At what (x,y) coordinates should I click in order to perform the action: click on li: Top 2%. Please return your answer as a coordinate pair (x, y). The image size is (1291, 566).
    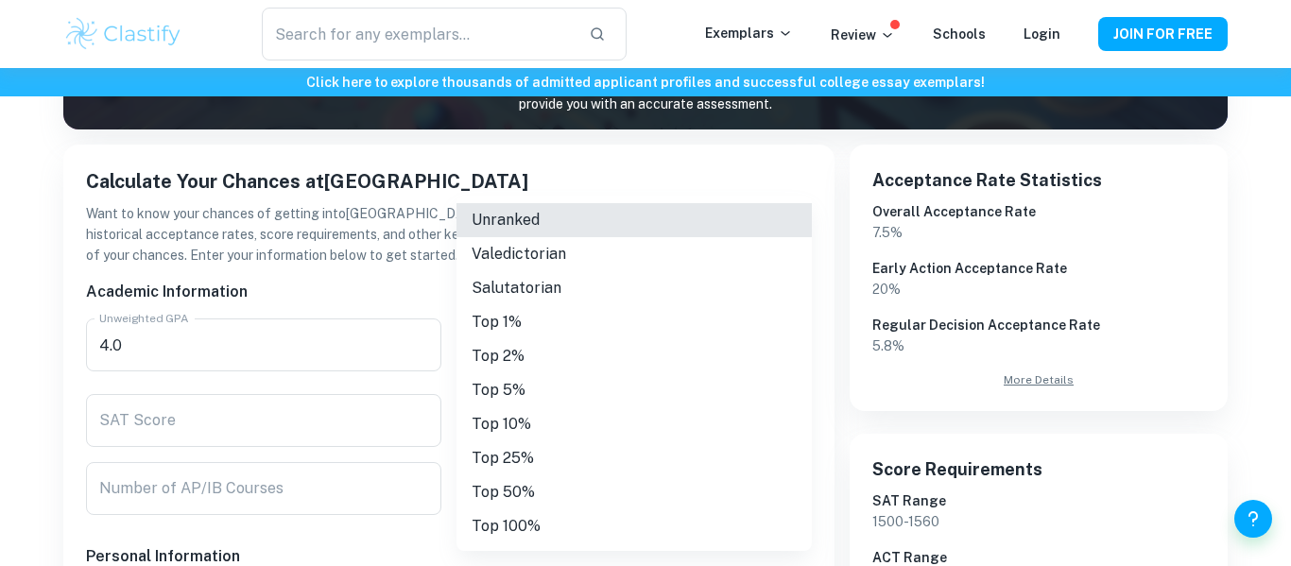
    Looking at the image, I should click on (634, 356).